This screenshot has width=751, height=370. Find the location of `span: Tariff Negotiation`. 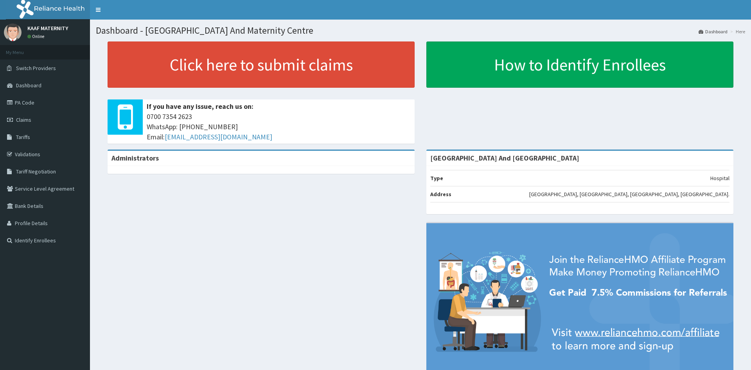

span: Tariff Negotiation is located at coordinates (36, 171).